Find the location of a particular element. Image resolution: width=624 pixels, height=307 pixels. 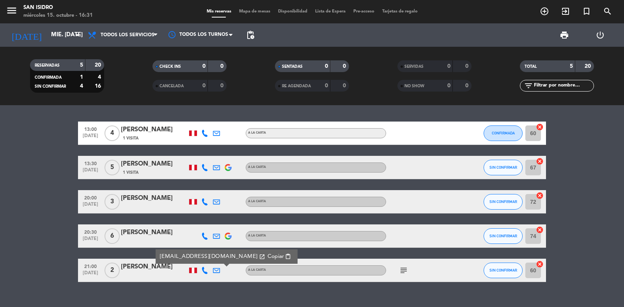

span: NO SHOW is located at coordinates (414, 86).